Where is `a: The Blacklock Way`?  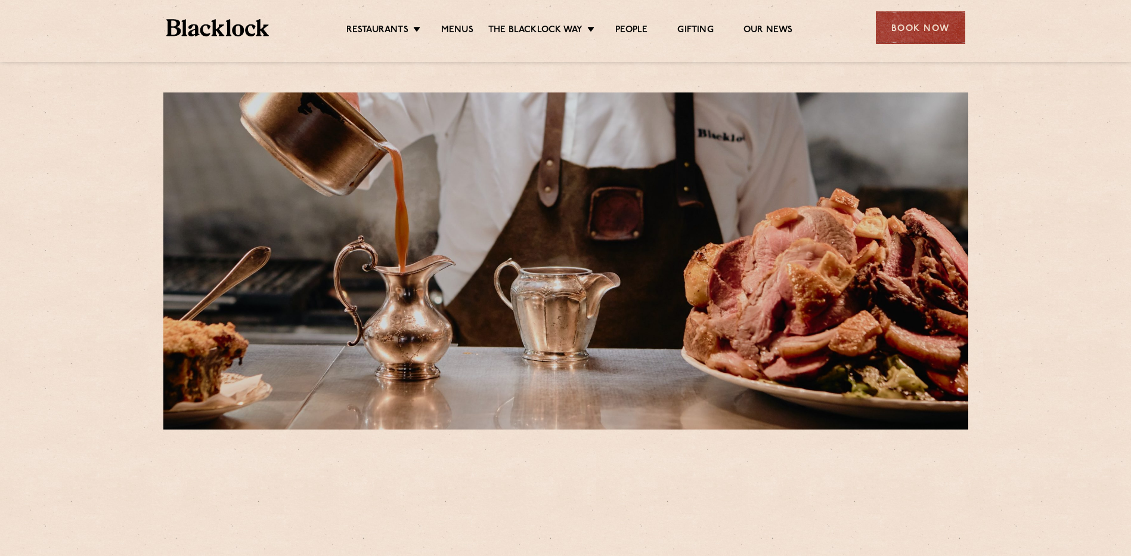 a: The Blacklock Way is located at coordinates (535, 31).